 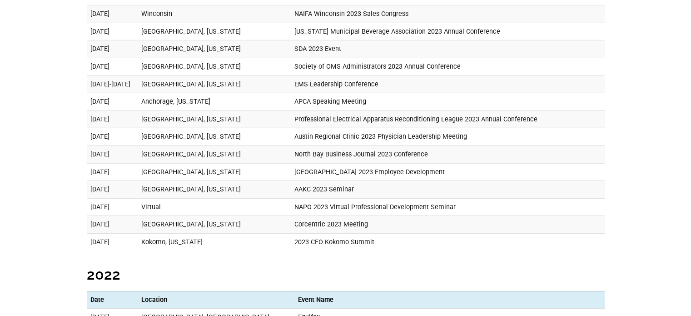 I want to click on h2: 2022, so click(x=346, y=274).